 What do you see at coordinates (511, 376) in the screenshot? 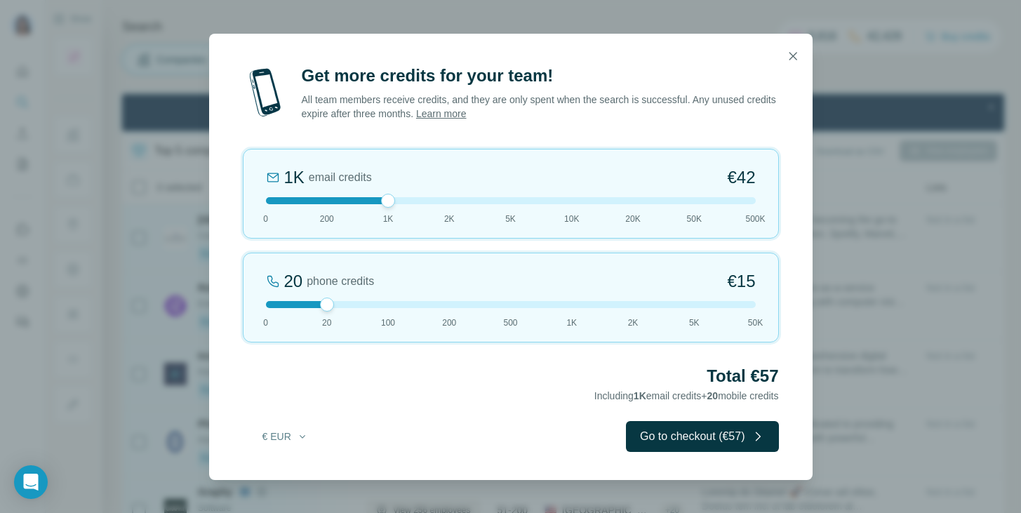
I see `h2: Total €57` at bounding box center [511, 376].